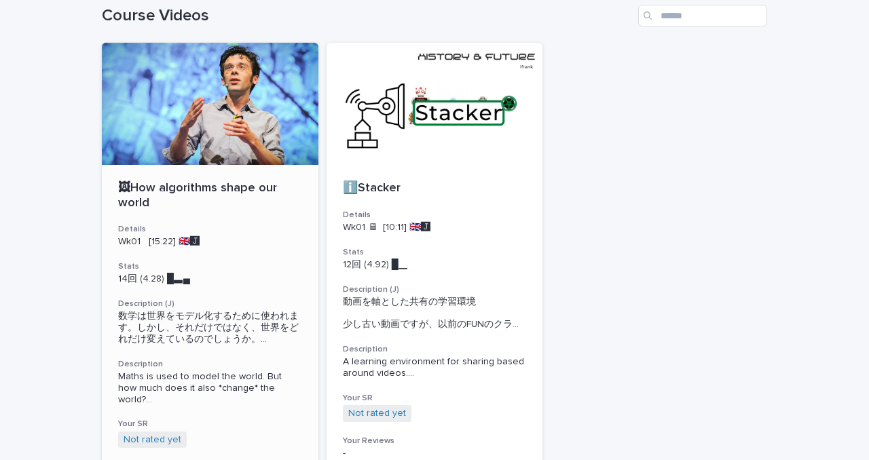 This screenshot has height=460, width=869. I want to click on div: Search, so click(703, 16).